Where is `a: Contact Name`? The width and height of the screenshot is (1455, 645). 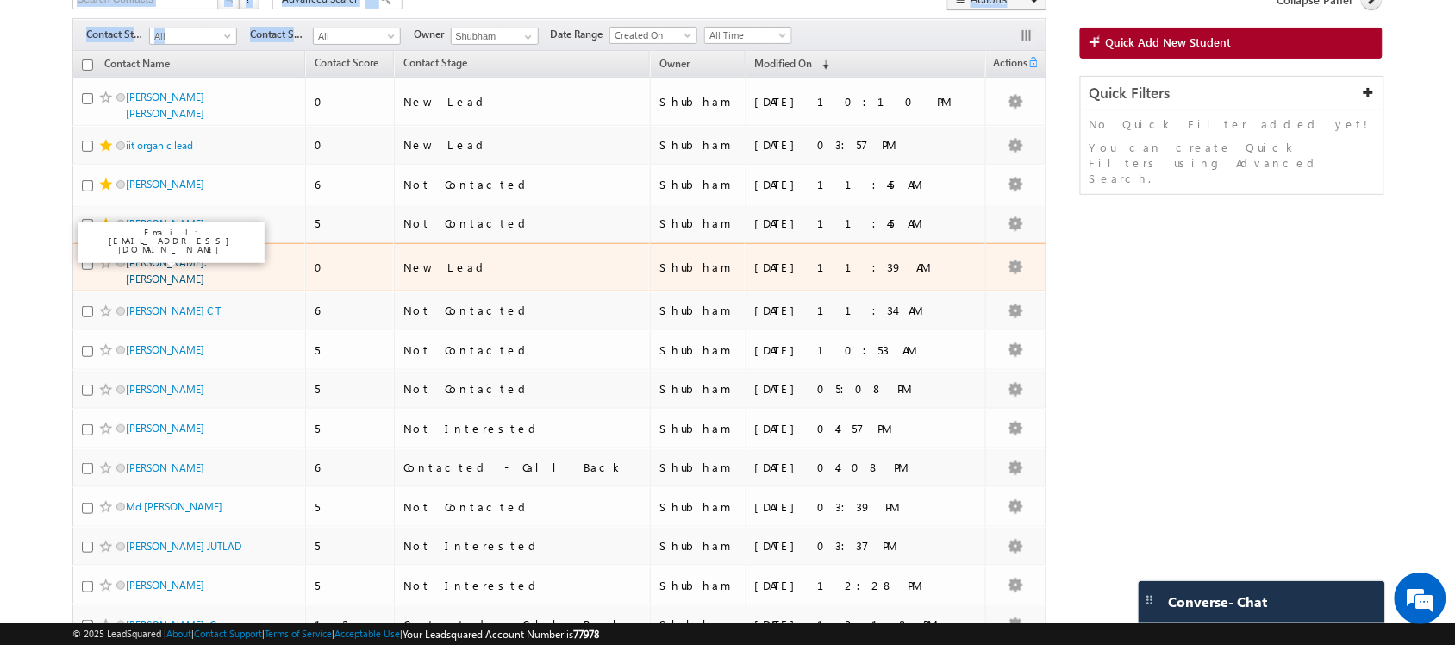 a: Contact Name is located at coordinates (137, 65).